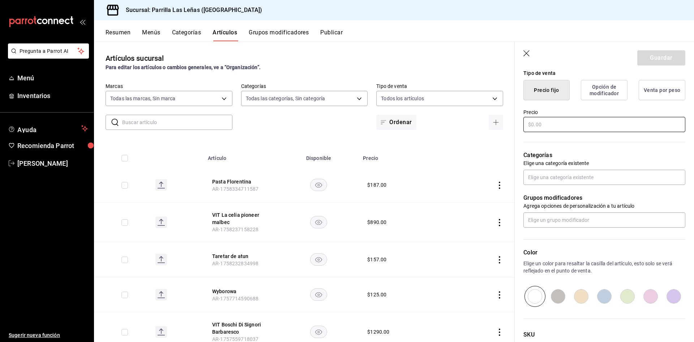 This screenshot has height=342, width=694. I want to click on span: AR-1757559718037, so click(235, 339).